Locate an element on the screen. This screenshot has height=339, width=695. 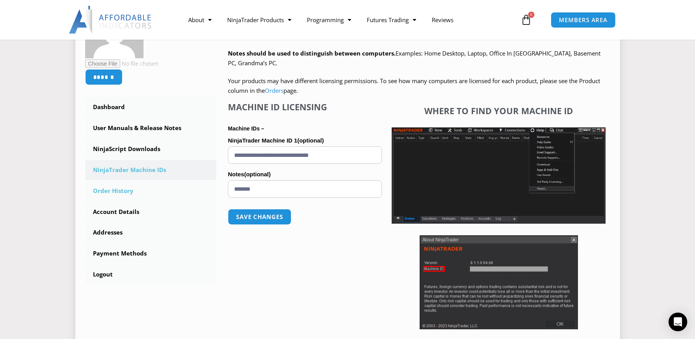
span: 0 is located at coordinates (531, 15).